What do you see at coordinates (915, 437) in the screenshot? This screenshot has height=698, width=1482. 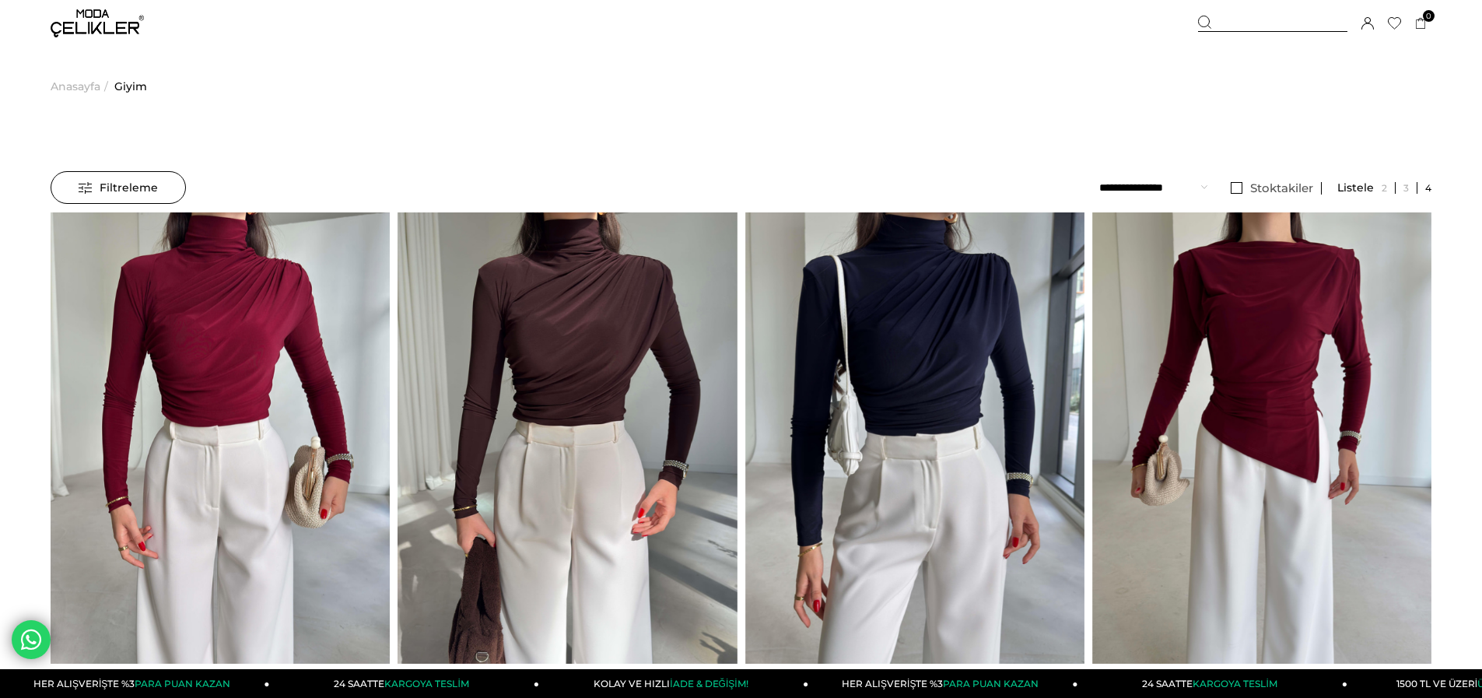 I see `img: Boğazlı Yanı Drape Detaylı Belmade Lacivert Kadın Bluz 26K113` at bounding box center [915, 437].